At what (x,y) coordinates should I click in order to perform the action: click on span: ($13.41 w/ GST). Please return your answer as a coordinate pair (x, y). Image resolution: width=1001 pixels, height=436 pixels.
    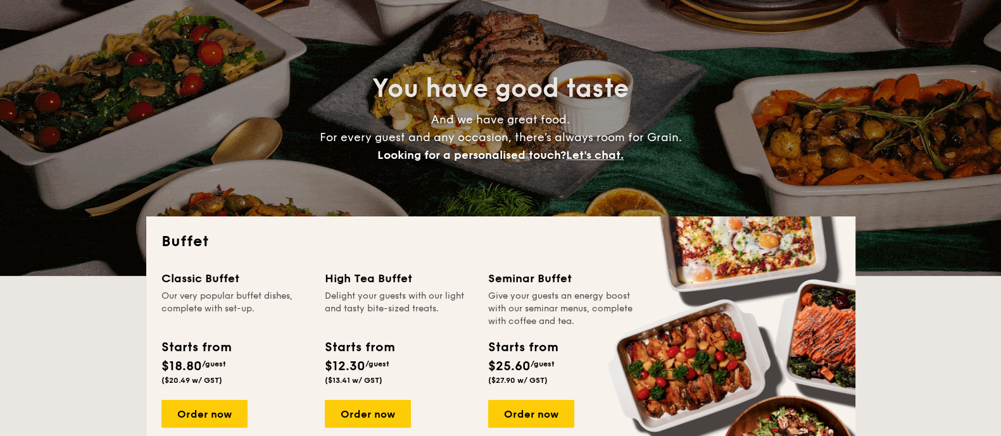
    Looking at the image, I should click on (353, 380).